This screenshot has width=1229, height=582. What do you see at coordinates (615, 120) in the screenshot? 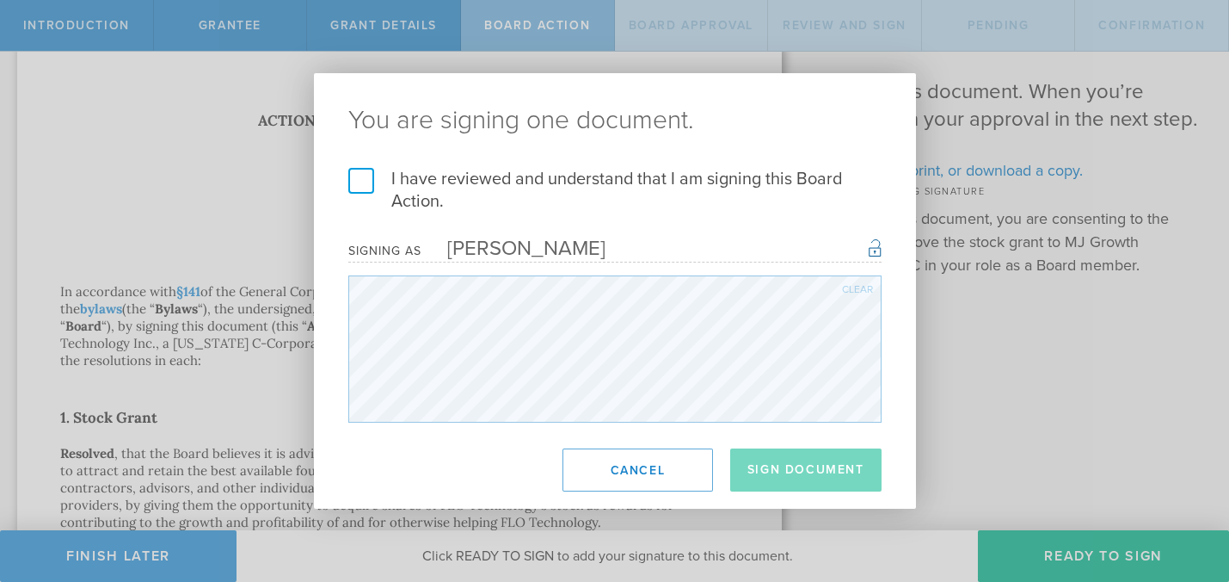
I see `ng-pluralize: You are signing one document.` at bounding box center [615, 120].